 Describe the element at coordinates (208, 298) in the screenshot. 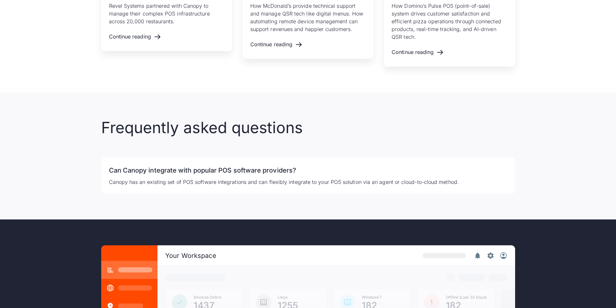

I see `div: Devices Online` at that location.